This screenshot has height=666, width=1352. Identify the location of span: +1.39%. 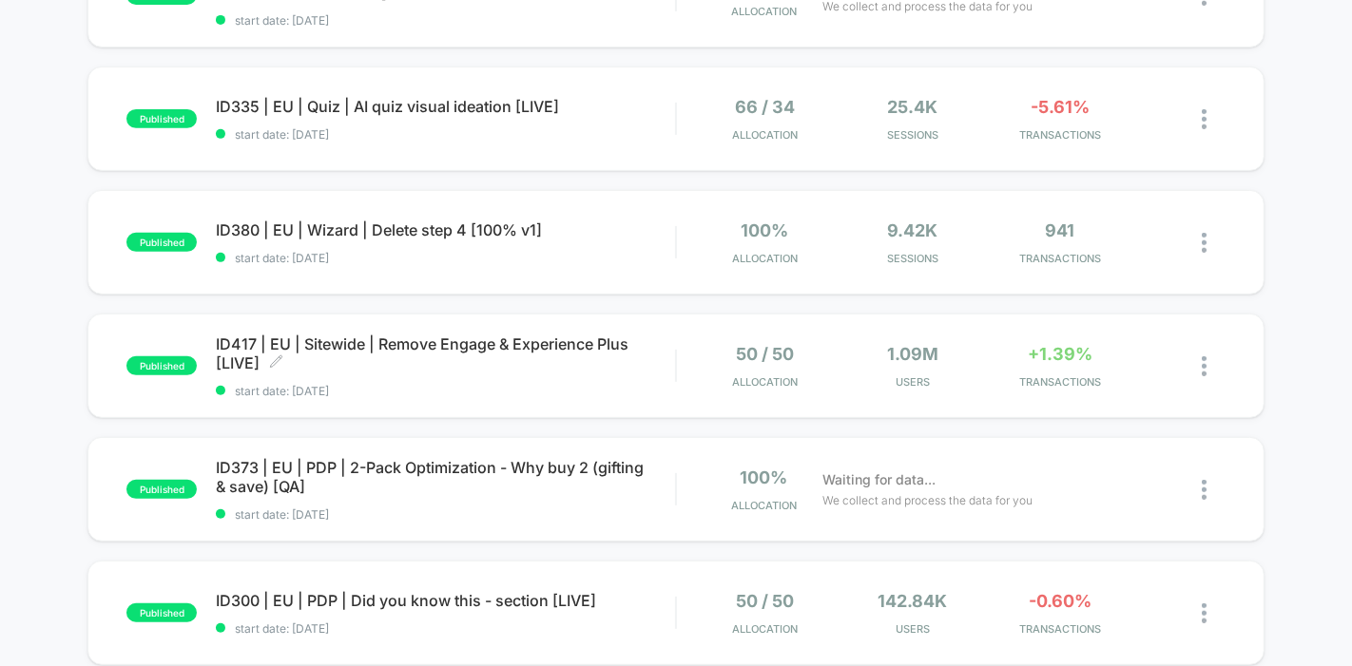
(1060, 354).